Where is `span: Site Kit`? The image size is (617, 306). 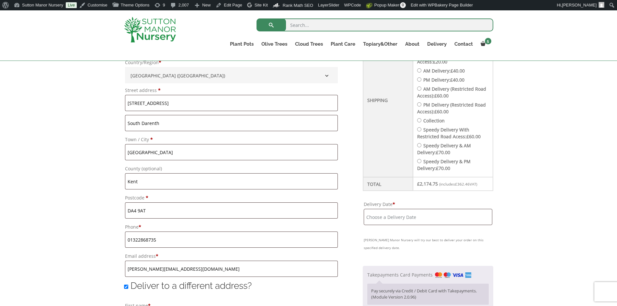
span: Site Kit is located at coordinates (261, 5).